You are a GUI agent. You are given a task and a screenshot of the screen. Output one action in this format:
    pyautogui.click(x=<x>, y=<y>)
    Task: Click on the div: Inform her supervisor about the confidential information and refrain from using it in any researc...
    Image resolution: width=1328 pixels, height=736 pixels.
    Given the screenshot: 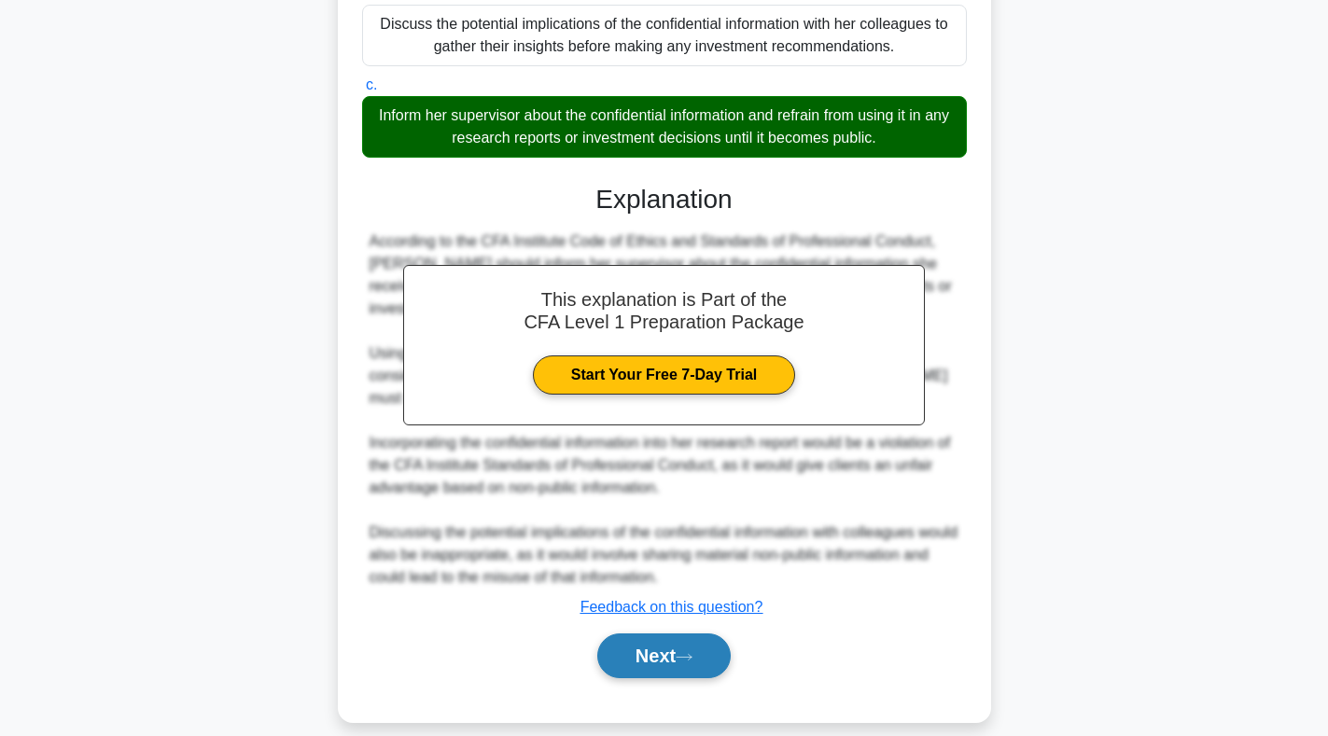 What is the action you would take?
    pyautogui.click(x=664, y=127)
    